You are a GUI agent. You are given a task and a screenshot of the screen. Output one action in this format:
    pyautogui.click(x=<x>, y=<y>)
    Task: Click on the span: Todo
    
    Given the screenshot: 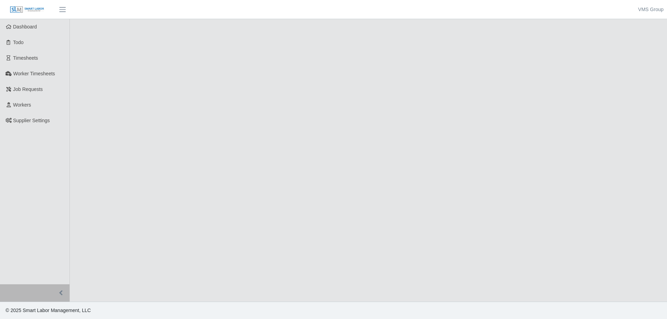 What is the action you would take?
    pyautogui.click(x=18, y=42)
    